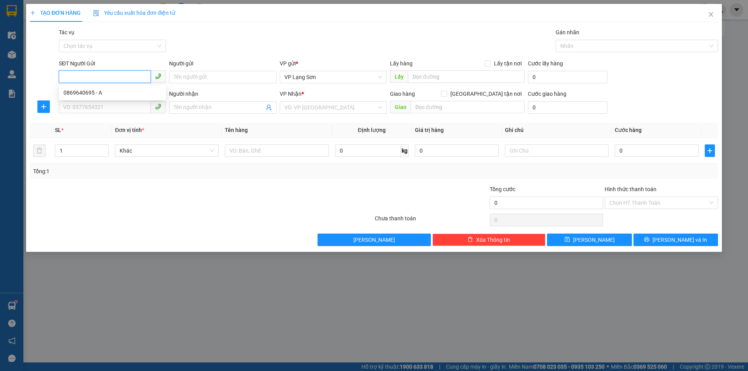  What do you see at coordinates (431, 221) in the screenshot?
I see `div: Chưa thanh toán` at bounding box center [431, 221].